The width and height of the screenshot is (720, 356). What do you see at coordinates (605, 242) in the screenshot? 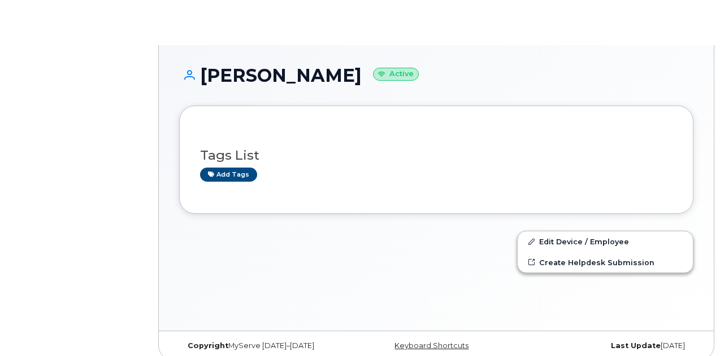
I see `a: Edit Device / Employee` at bounding box center [605, 242].